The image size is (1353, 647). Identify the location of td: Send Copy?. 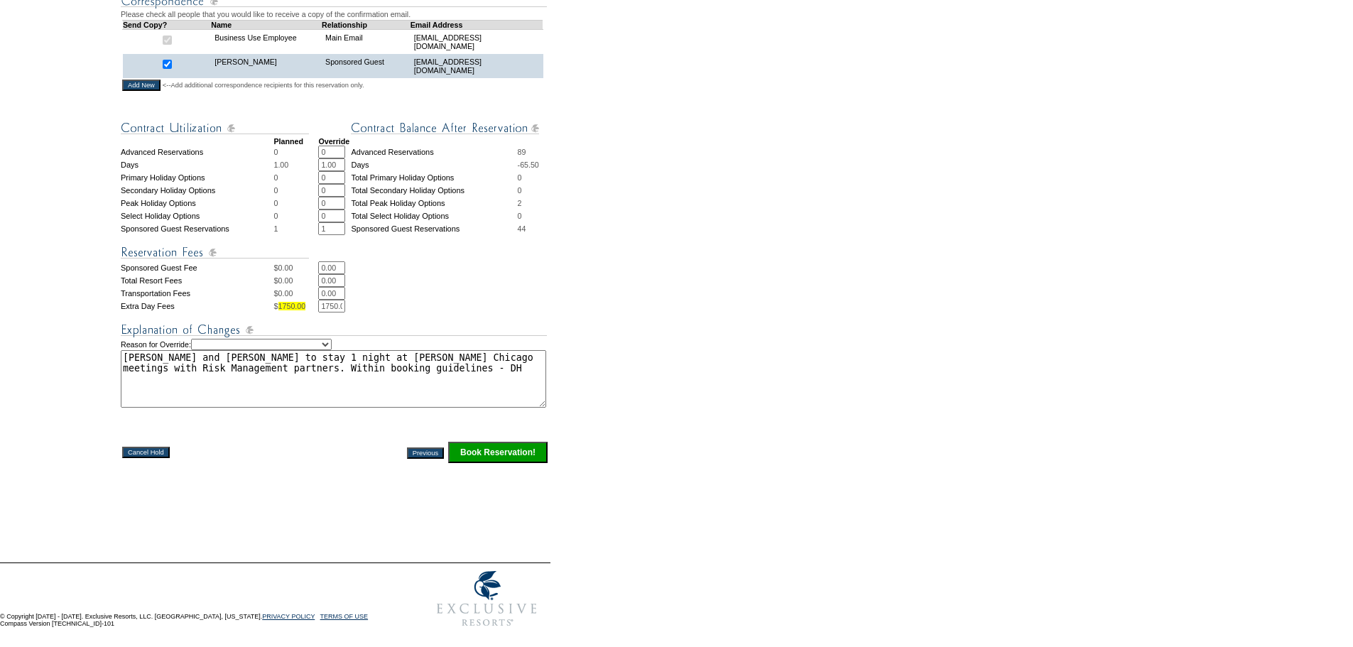
(167, 24).